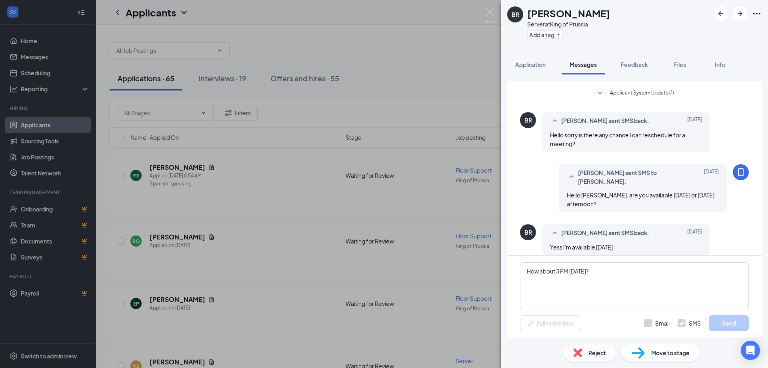 Image resolution: width=768 pixels, height=368 pixels. What do you see at coordinates (531, 323) in the screenshot?
I see `svg: Pen` at bounding box center [531, 323].